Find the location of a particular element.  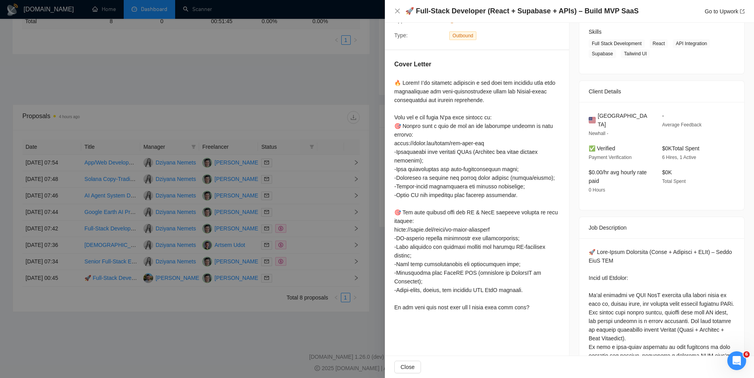

span: 6 is located at coordinates (747, 355).